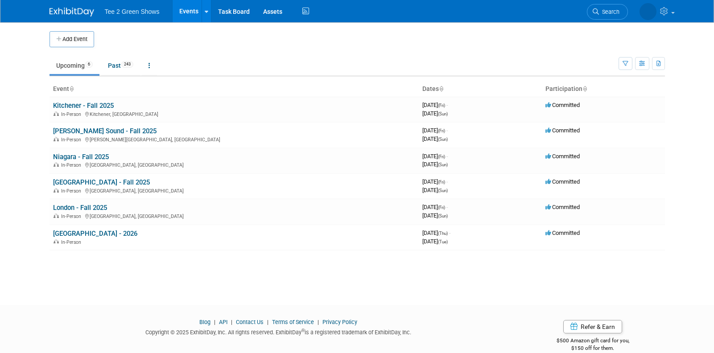  What do you see at coordinates (120, 66) in the screenshot?
I see `a: Past243` at bounding box center [120, 66].